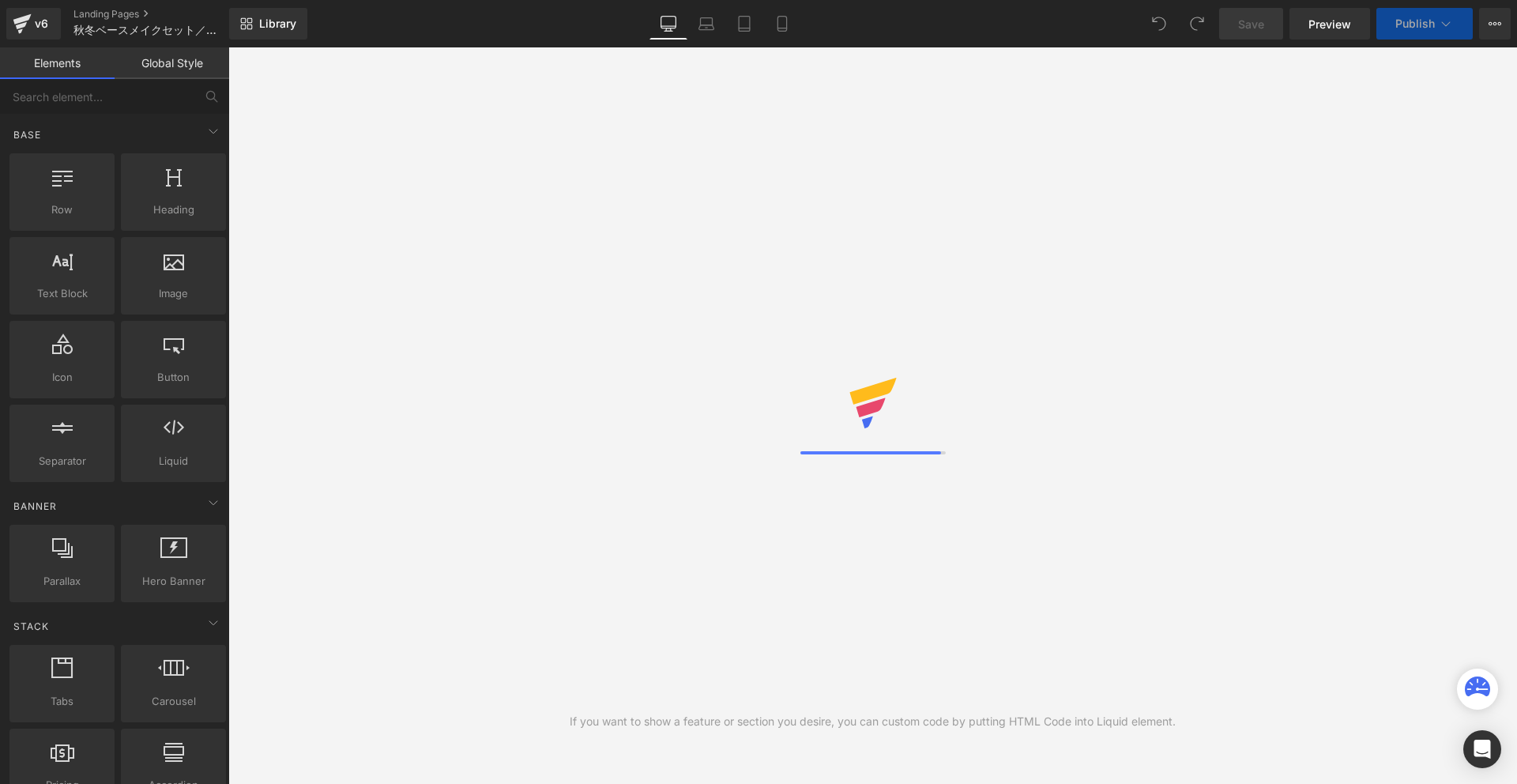 This screenshot has width=1517, height=784. What do you see at coordinates (1330, 24) in the screenshot?
I see `span: Preview` at bounding box center [1330, 24].